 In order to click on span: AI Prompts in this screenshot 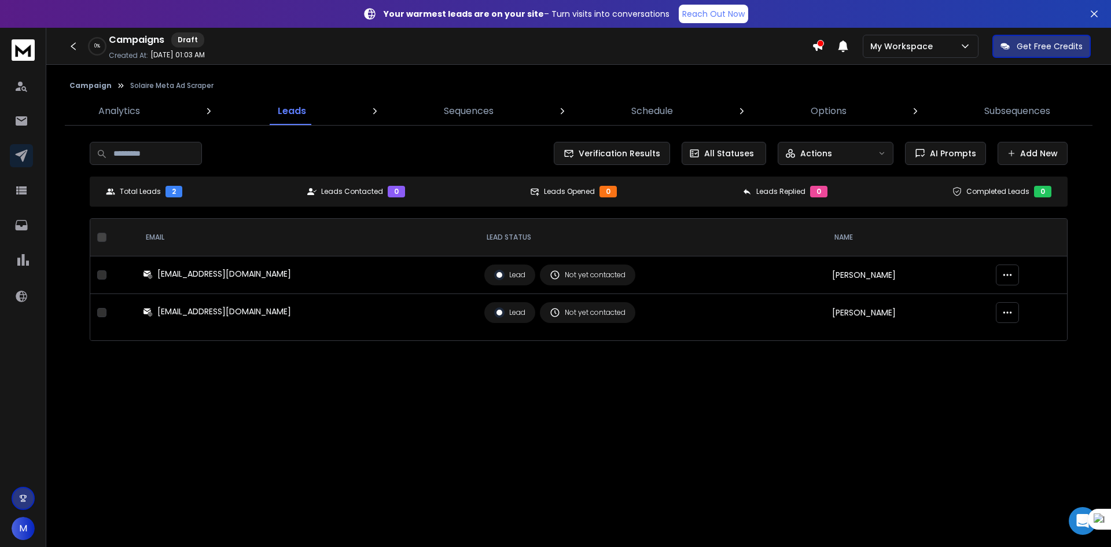, I will do `click(950, 153)`.